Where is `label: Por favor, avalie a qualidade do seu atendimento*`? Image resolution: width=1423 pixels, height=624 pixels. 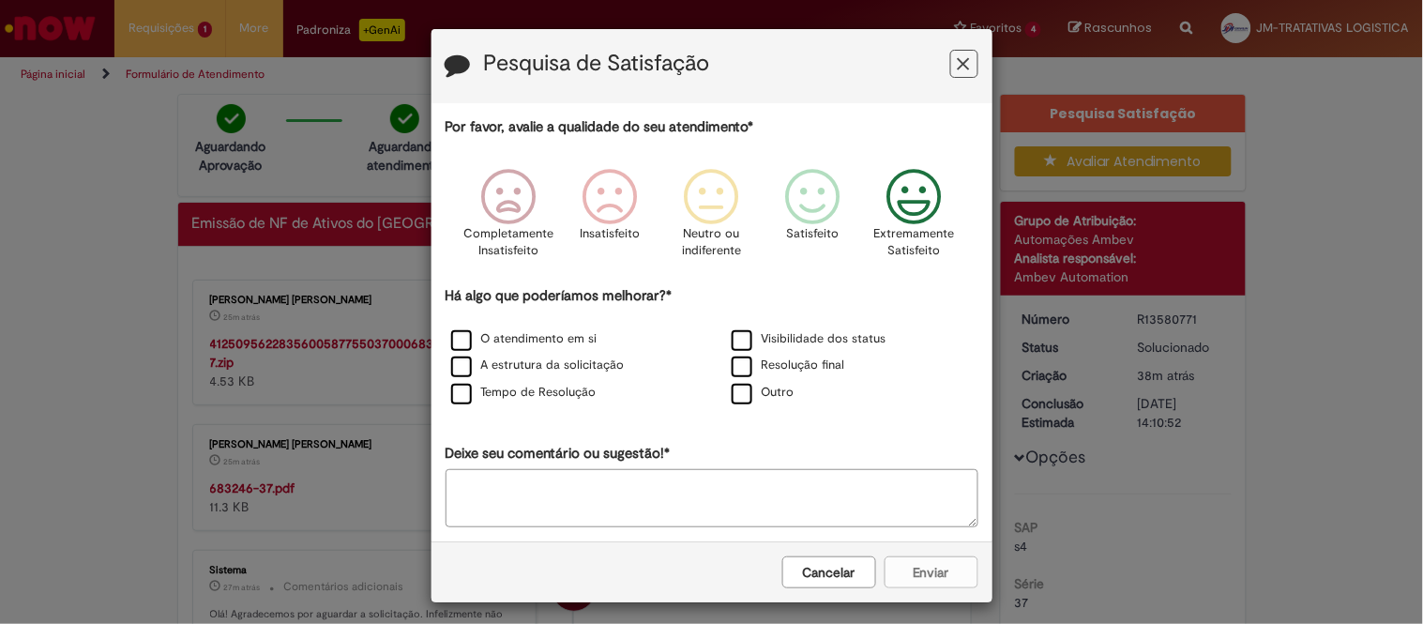 label: Por favor, avalie a qualidade do seu atendimento* is located at coordinates (599, 127).